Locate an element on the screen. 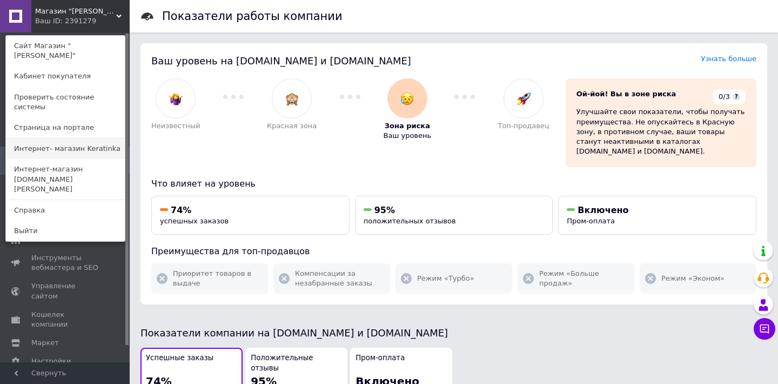 Image resolution: width=778 pixels, height=384 pixels. a: Справка is located at coordinates (65, 210).